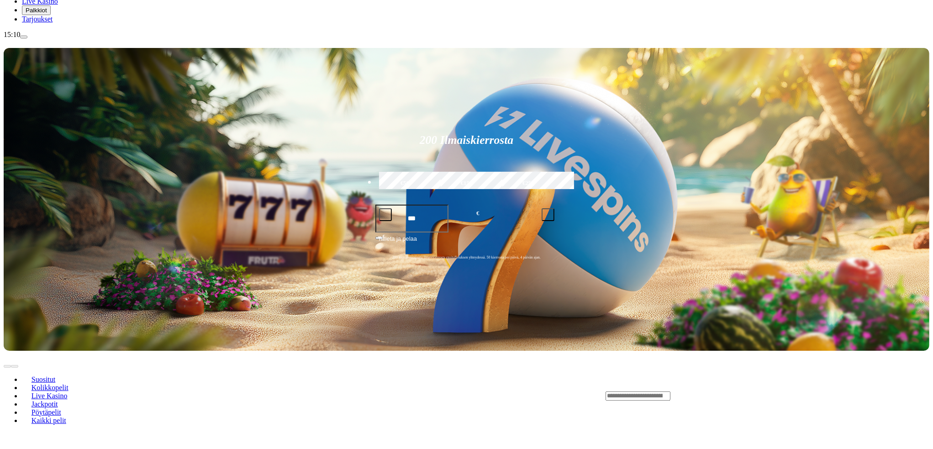 The width and height of the screenshot is (933, 449). What do you see at coordinates (49, 395) in the screenshot?
I see `a: Live Kasino` at bounding box center [49, 395].